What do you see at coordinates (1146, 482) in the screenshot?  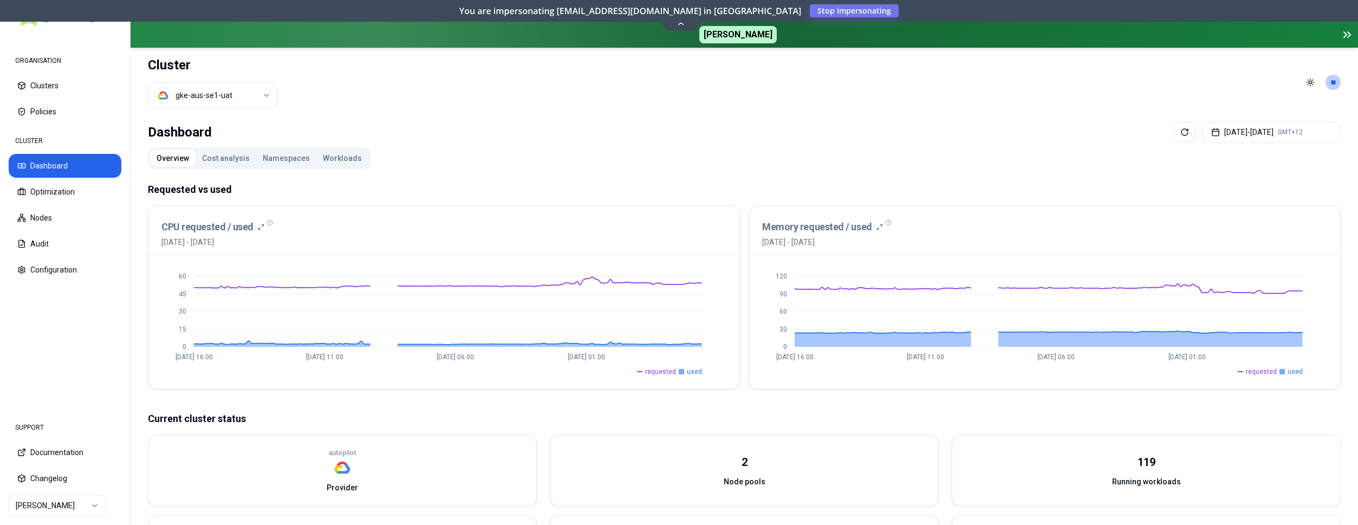 I see `span: Running workloads` at bounding box center [1146, 482].